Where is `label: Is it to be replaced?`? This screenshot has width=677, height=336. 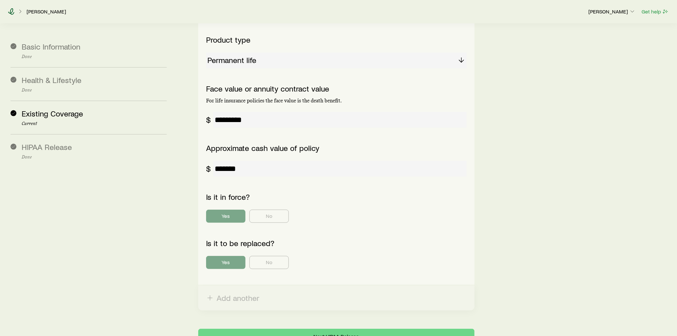
label: Is it to be replaced? is located at coordinates (240, 243).